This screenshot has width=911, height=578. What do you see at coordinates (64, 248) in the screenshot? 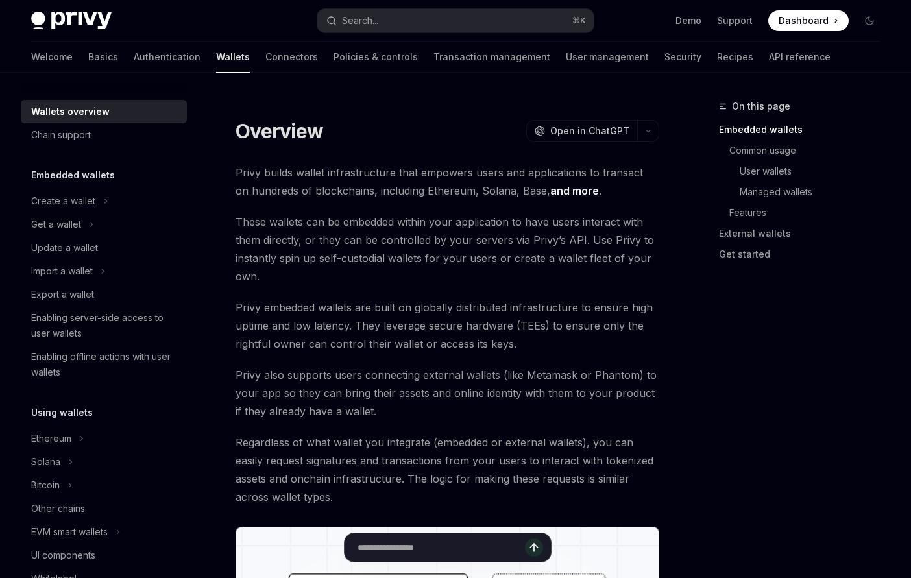
I see `div: Update a wallet` at bounding box center [64, 248].